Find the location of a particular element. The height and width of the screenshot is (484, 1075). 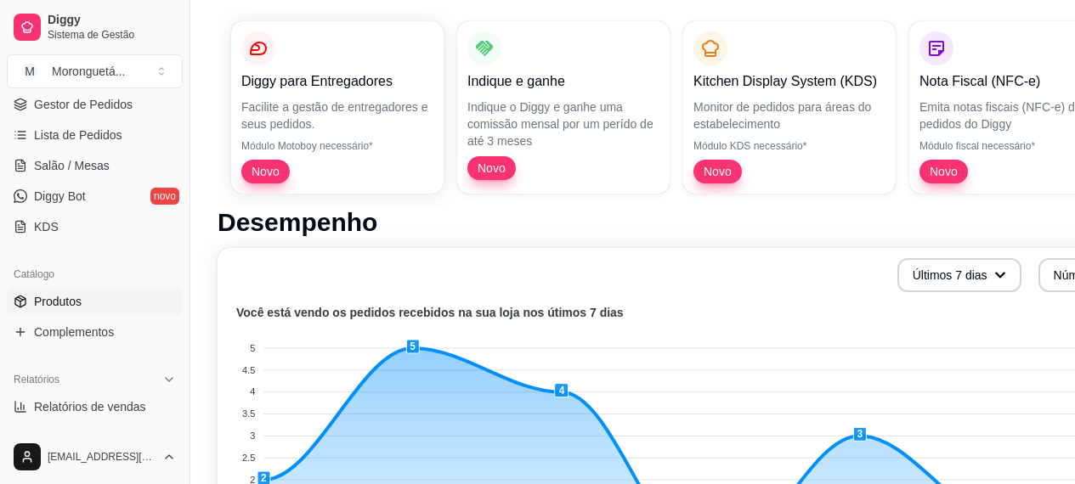

a: Diggy Botnovo is located at coordinates (94, 196).